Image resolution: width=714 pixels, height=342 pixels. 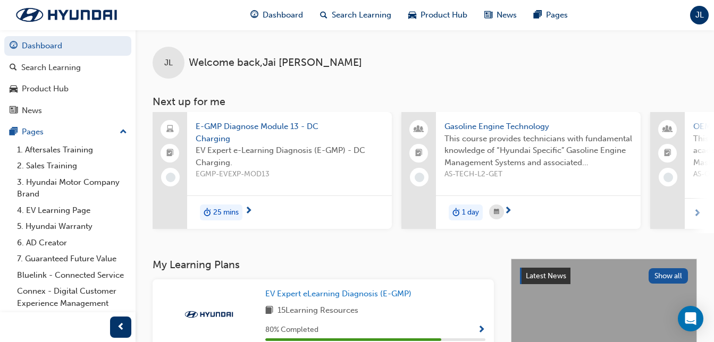 I want to click on div: News, so click(x=32, y=111).